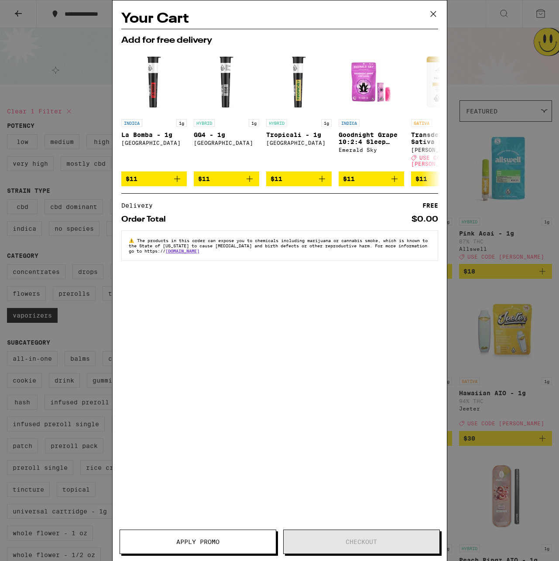  I want to click on button: Apply Promo, so click(198, 542).